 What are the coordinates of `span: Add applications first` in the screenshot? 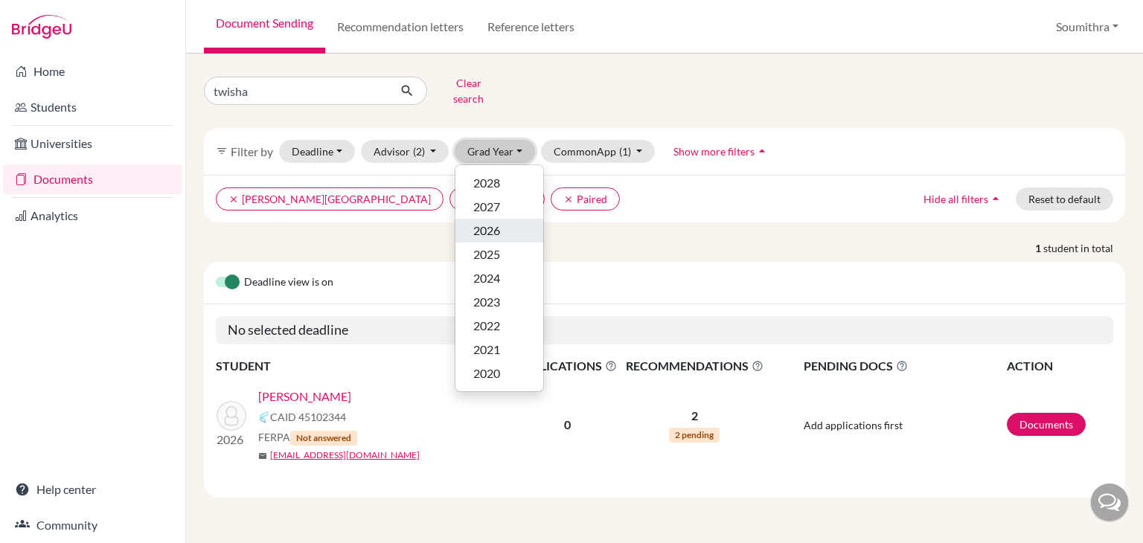 It's located at (852, 425).